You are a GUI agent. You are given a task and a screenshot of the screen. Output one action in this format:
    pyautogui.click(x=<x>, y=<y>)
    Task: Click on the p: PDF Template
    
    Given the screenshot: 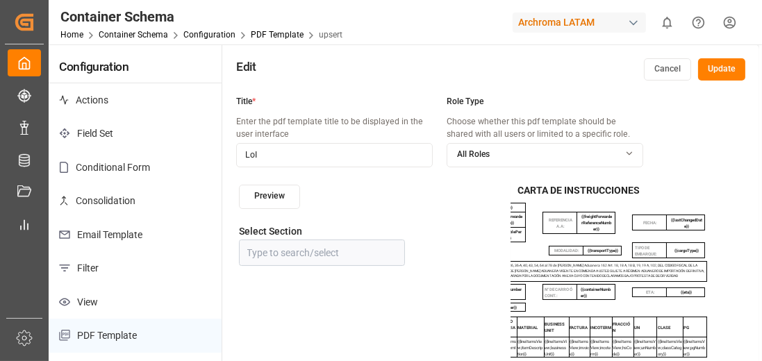 What is the action you would take?
    pyautogui.click(x=135, y=335)
    